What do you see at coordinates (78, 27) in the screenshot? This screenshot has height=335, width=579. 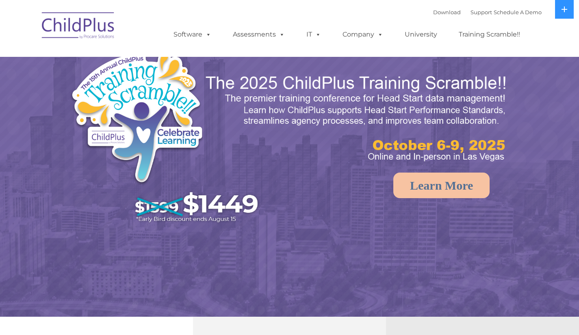 I see `img: ChildPlus by Procare Solutions` at bounding box center [78, 27].